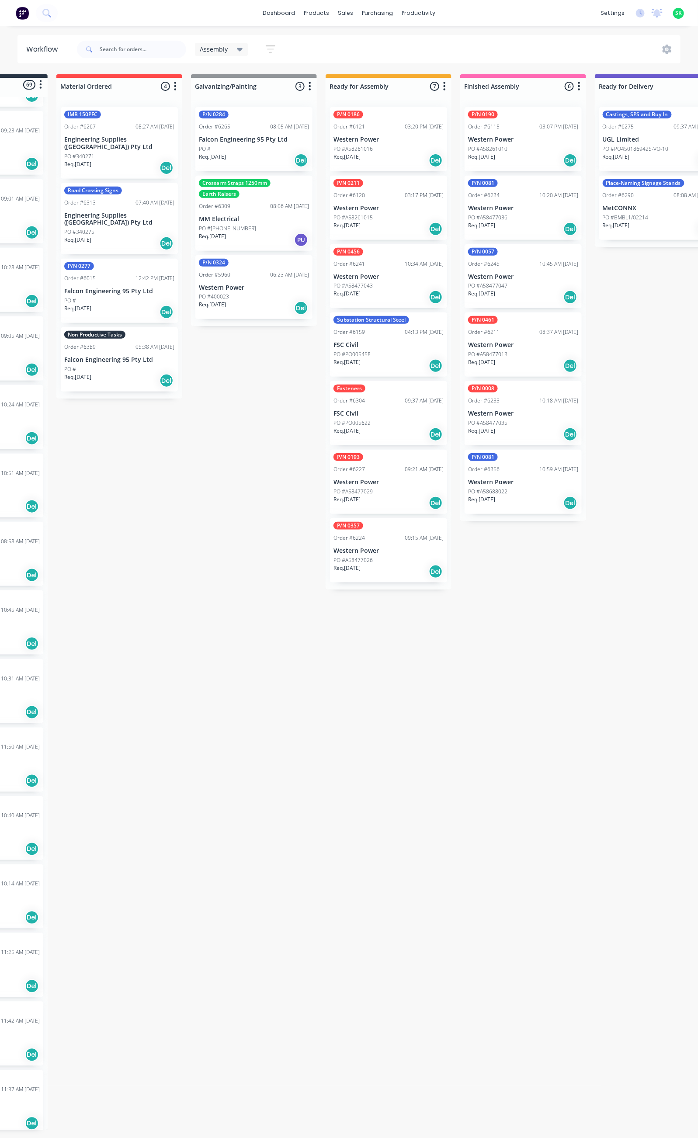 This screenshot has height=1138, width=698. What do you see at coordinates (214, 297) in the screenshot?
I see `p: PO #400023` at bounding box center [214, 297].